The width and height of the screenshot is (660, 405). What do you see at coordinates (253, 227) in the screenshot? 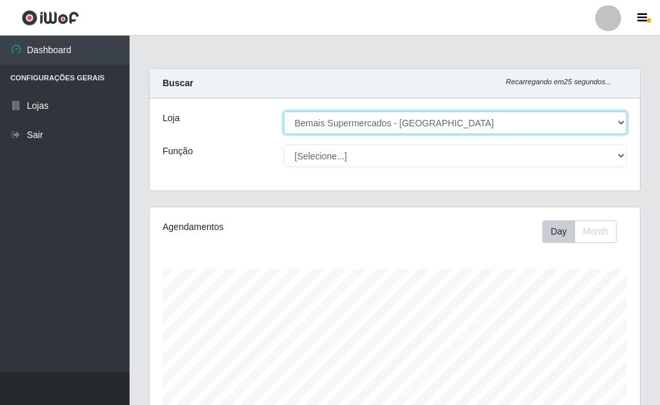
I see `div: Agendamentos` at bounding box center [253, 227].